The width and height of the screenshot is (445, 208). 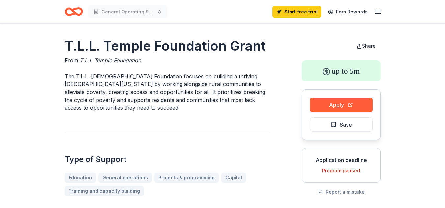 What do you see at coordinates (341, 192) in the screenshot?
I see `button: Report a mistake` at bounding box center [341, 192].